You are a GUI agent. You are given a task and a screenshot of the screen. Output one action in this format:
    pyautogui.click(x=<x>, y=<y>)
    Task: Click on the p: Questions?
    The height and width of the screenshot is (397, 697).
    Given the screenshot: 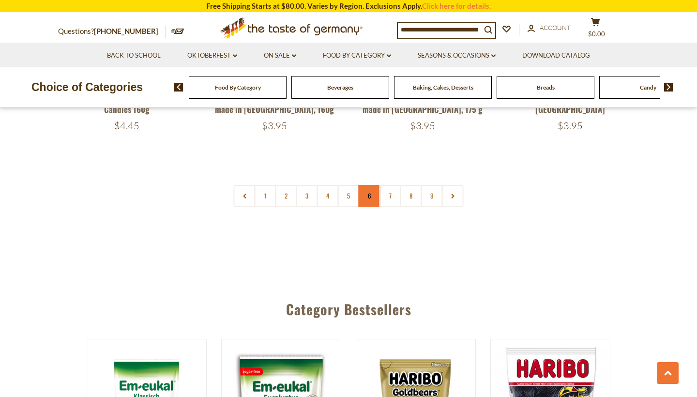 What is the action you would take?
    pyautogui.click(x=112, y=31)
    